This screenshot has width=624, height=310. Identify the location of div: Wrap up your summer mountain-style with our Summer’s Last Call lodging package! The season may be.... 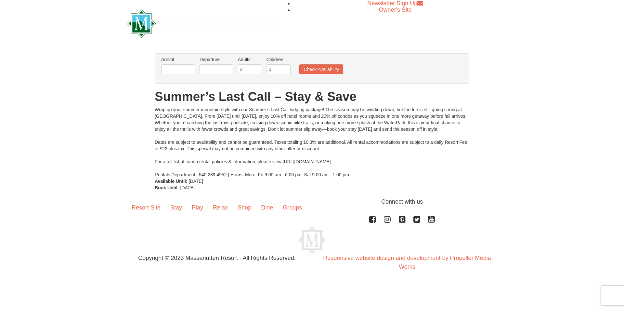
(312, 142).